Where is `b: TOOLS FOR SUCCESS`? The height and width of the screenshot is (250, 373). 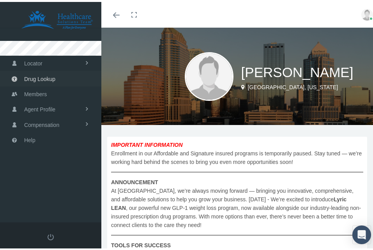
b: TOOLS FOR SUCCESS is located at coordinates (141, 244).